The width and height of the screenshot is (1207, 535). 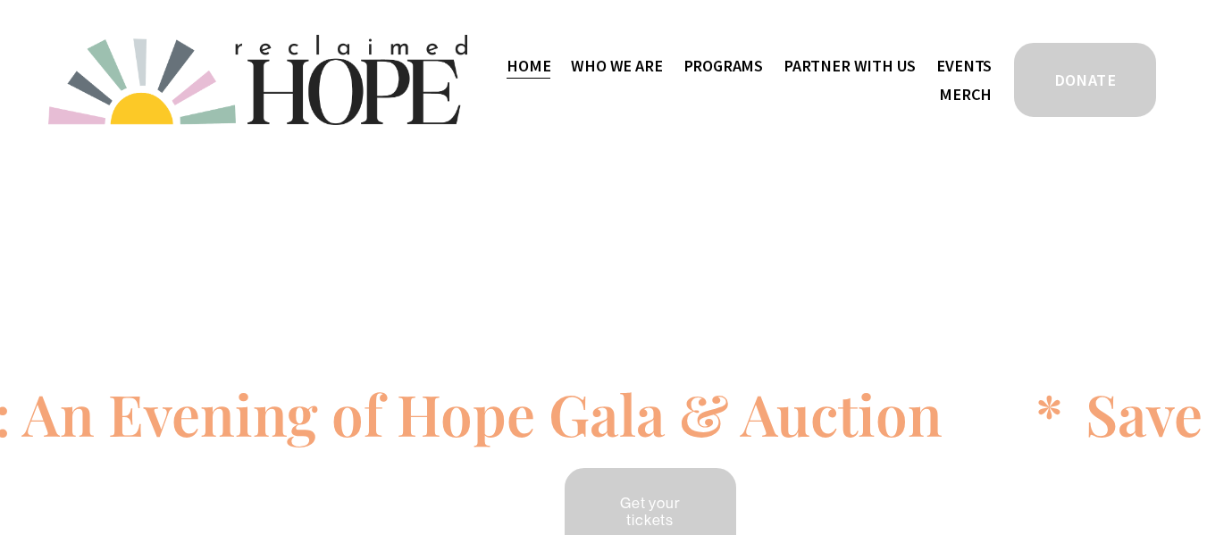 What do you see at coordinates (528, 65) in the screenshot?
I see `a: Home` at bounding box center [528, 65].